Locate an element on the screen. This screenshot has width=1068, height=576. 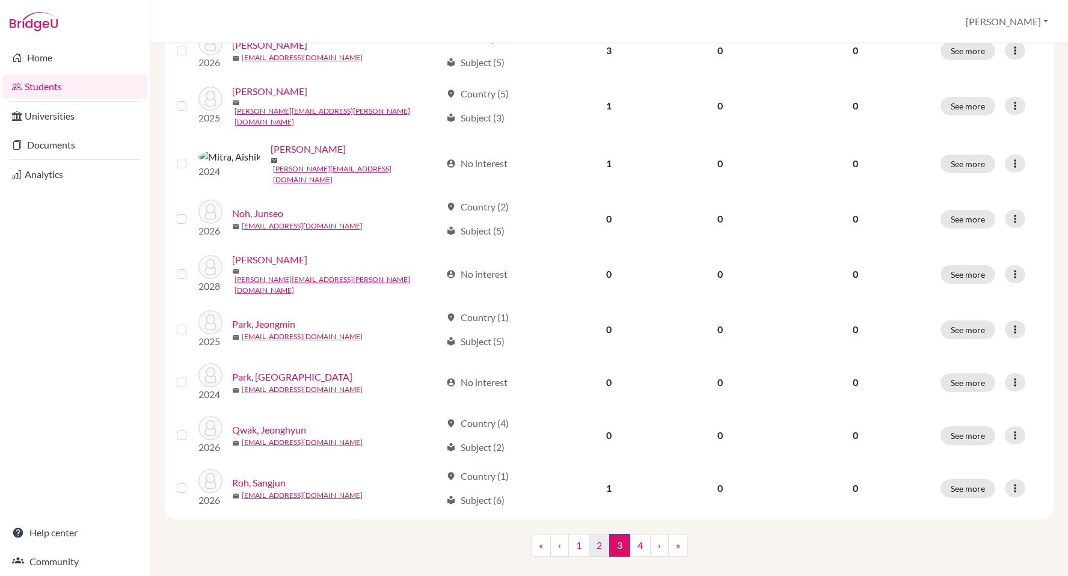
a: 4 is located at coordinates (640, 546).